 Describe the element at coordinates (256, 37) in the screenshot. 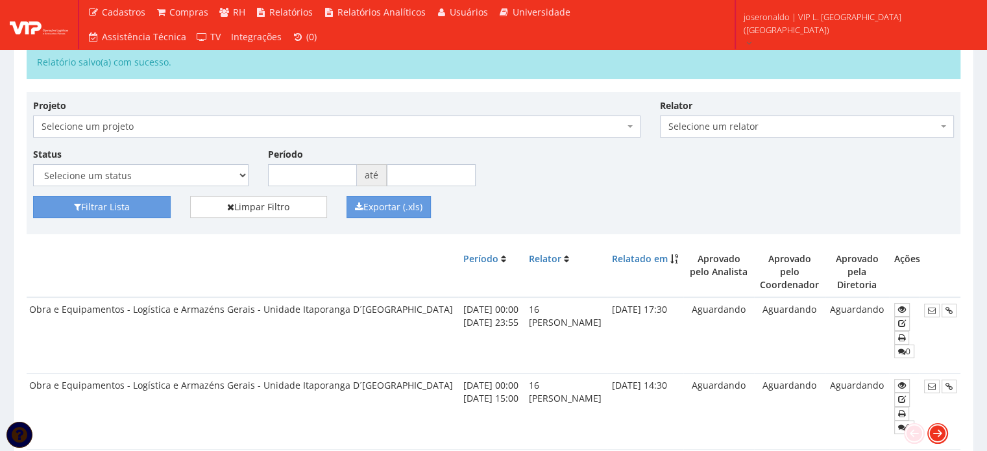

I see `a: Integrações` at that location.